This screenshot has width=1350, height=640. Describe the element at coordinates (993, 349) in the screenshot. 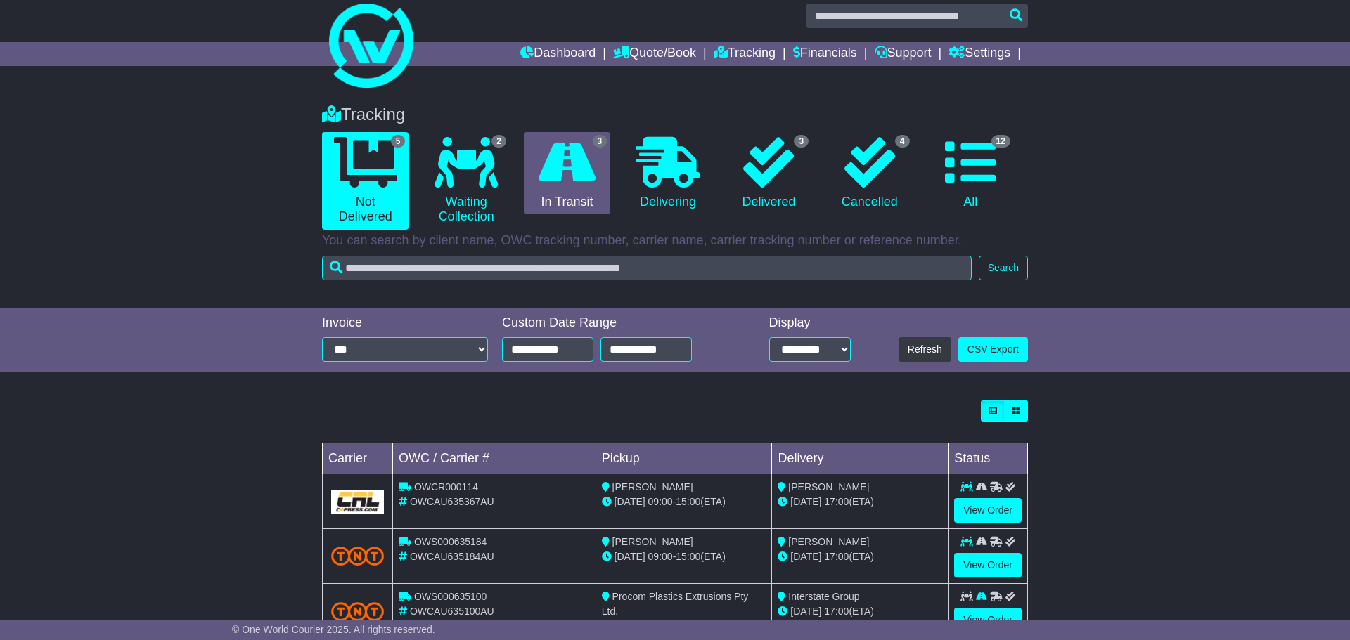

I see `a: CSV Export` at that location.